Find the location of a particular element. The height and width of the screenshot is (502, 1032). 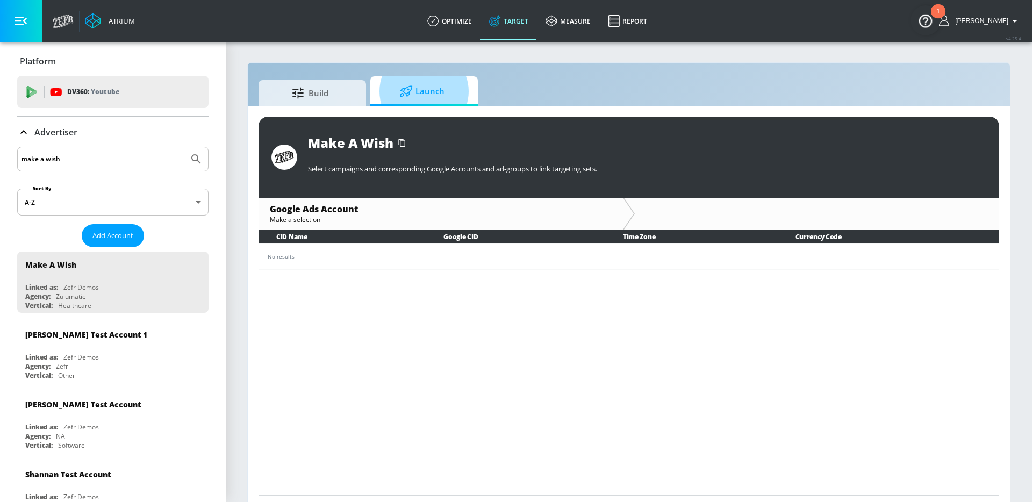

div: Other is located at coordinates (67, 375).